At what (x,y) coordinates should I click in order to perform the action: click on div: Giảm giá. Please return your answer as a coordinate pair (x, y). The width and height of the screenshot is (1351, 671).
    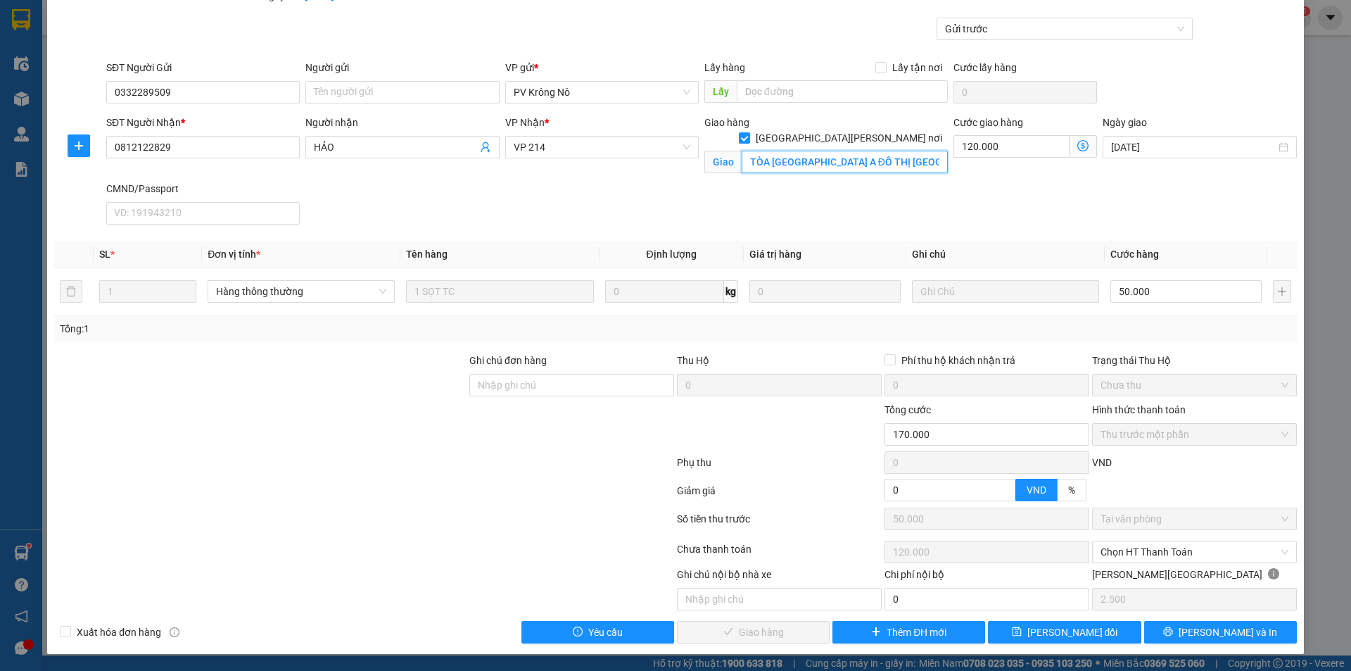
    Looking at the image, I should click on (779, 495).